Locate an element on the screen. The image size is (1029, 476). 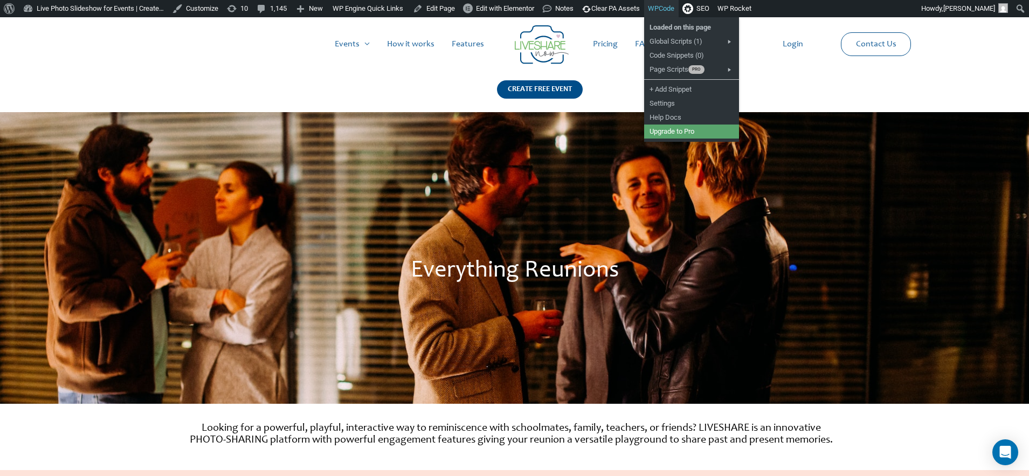
nav: Site Navigation is located at coordinates (514, 44).